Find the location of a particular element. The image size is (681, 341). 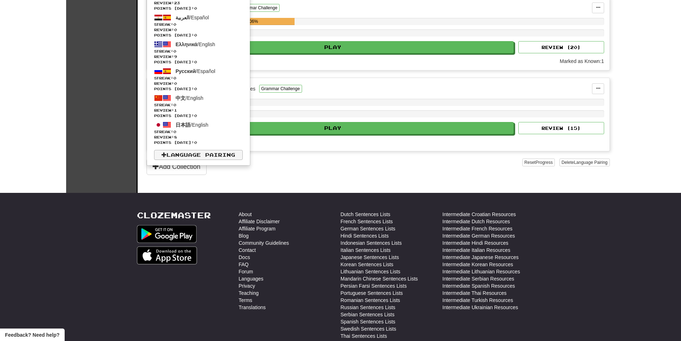

a: Spanish Sentences Lists is located at coordinates (368, 321).